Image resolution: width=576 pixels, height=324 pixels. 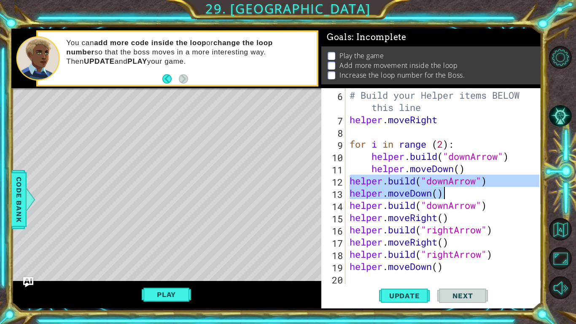 I want to click on div: 18, so click(x=334, y=255).